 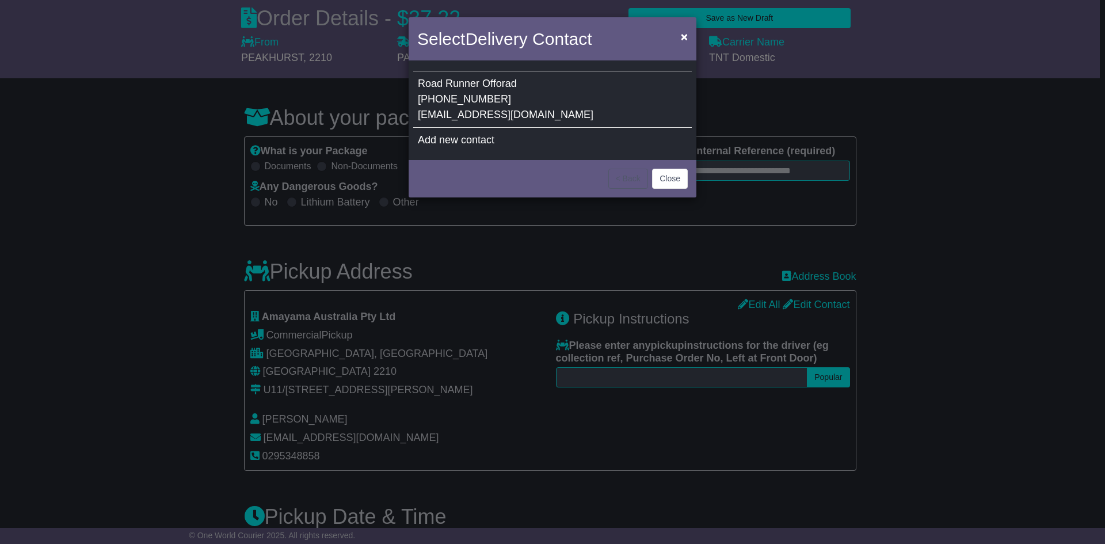 What do you see at coordinates (504, 39) in the screenshot?
I see `h4: Select` at bounding box center [504, 39].